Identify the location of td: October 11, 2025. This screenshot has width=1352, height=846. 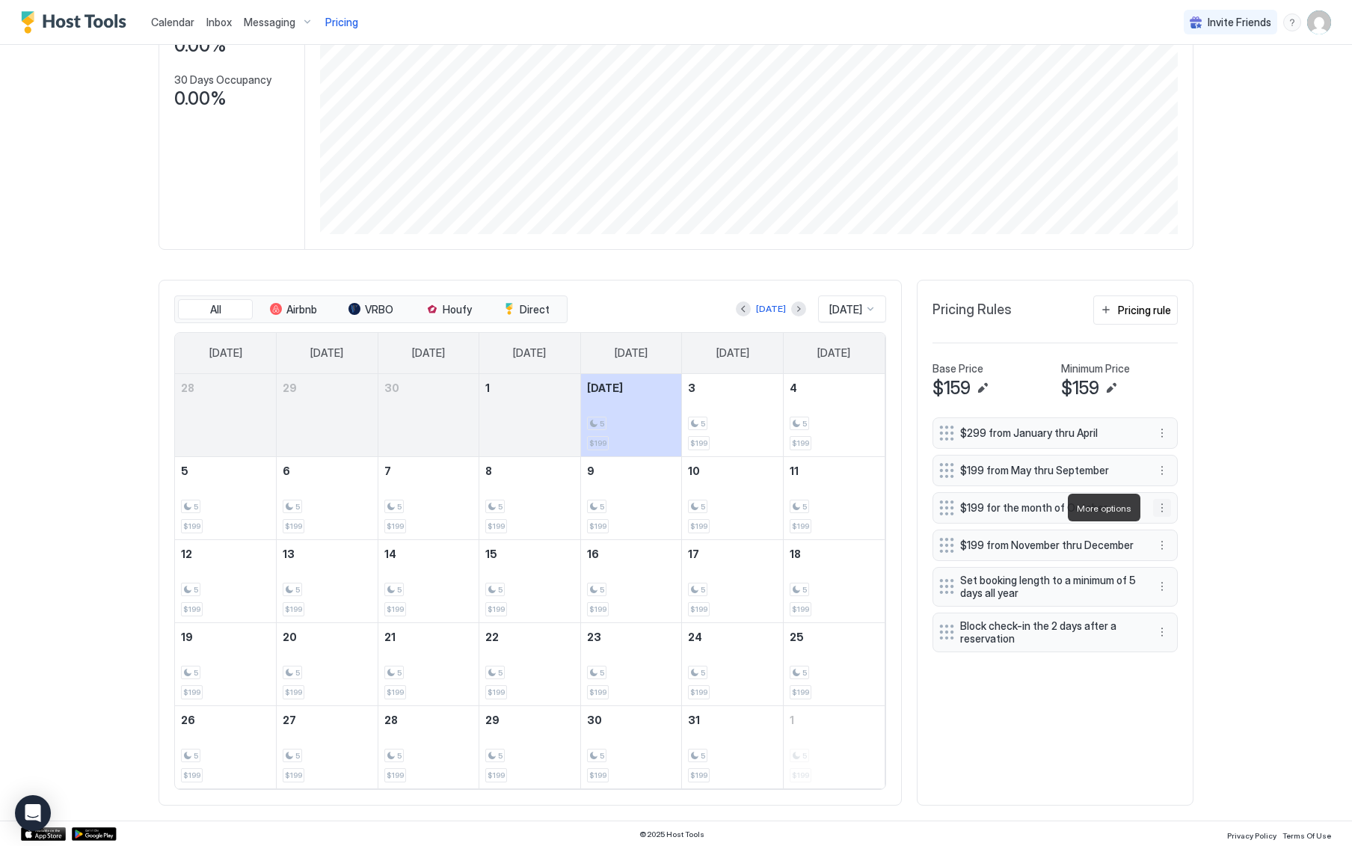
(834, 497).